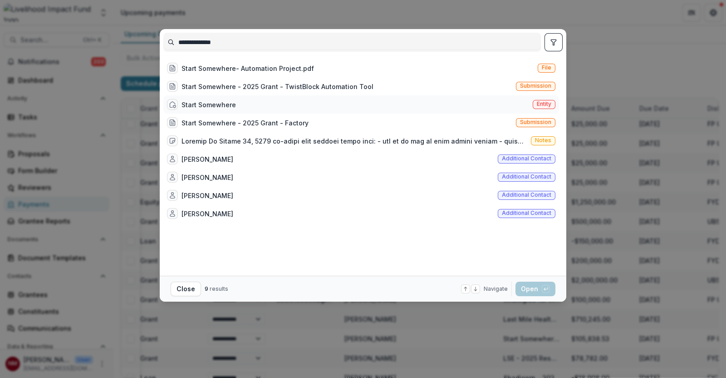 This screenshot has width=726, height=378. What do you see at coordinates (544, 104) in the screenshot?
I see `span: Entity` at bounding box center [544, 104].